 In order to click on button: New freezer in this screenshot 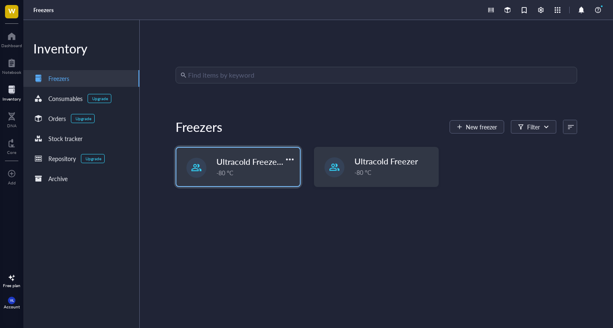, I will do `click(477, 127)`.